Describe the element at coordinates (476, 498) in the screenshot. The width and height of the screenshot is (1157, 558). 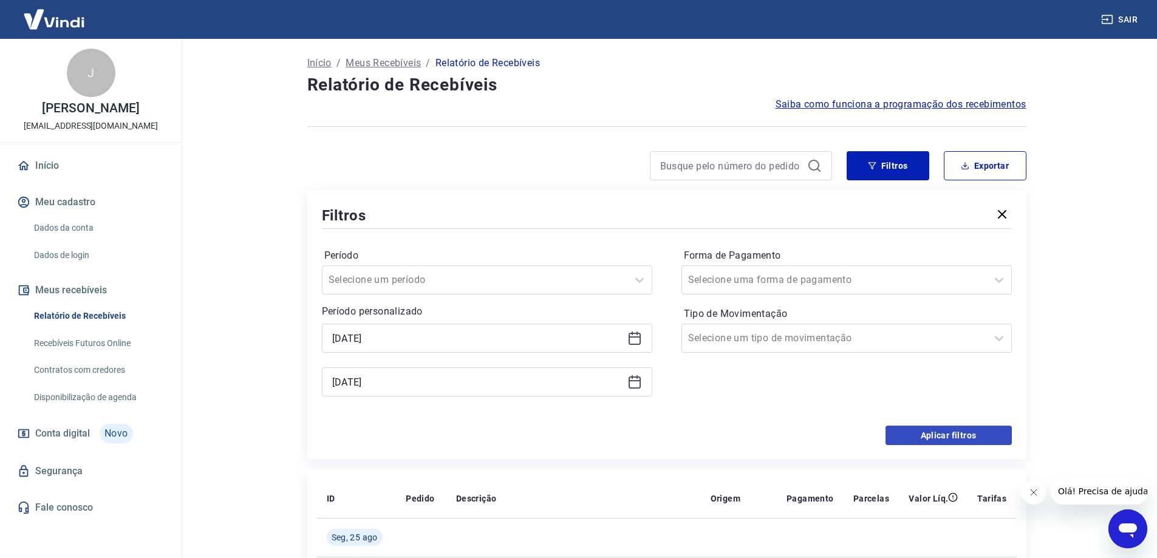
I see `p: Descrição` at that location.